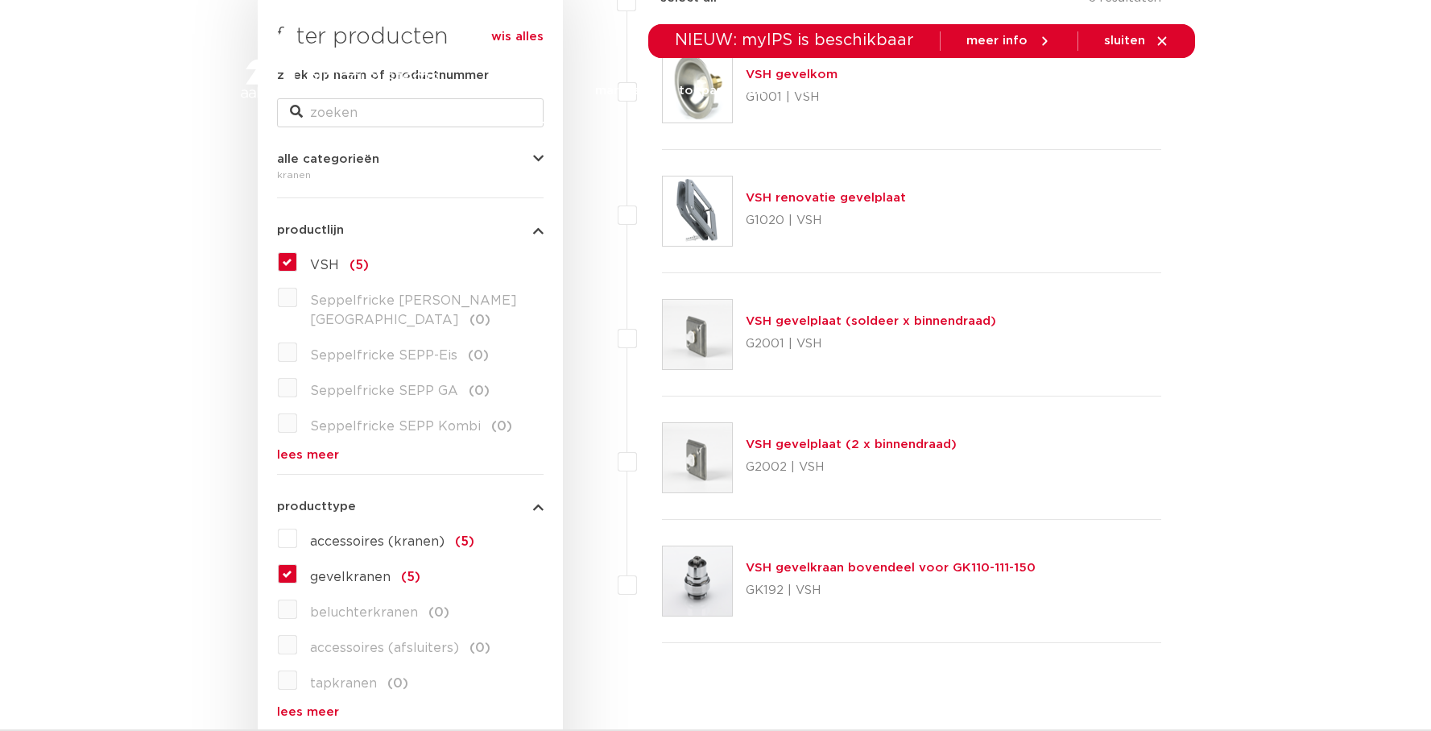 The width and height of the screenshot is (1431, 731). Describe the element at coordinates (384, 391) in the screenshot. I see `span: Seppelfricke SEPP GA` at that location.